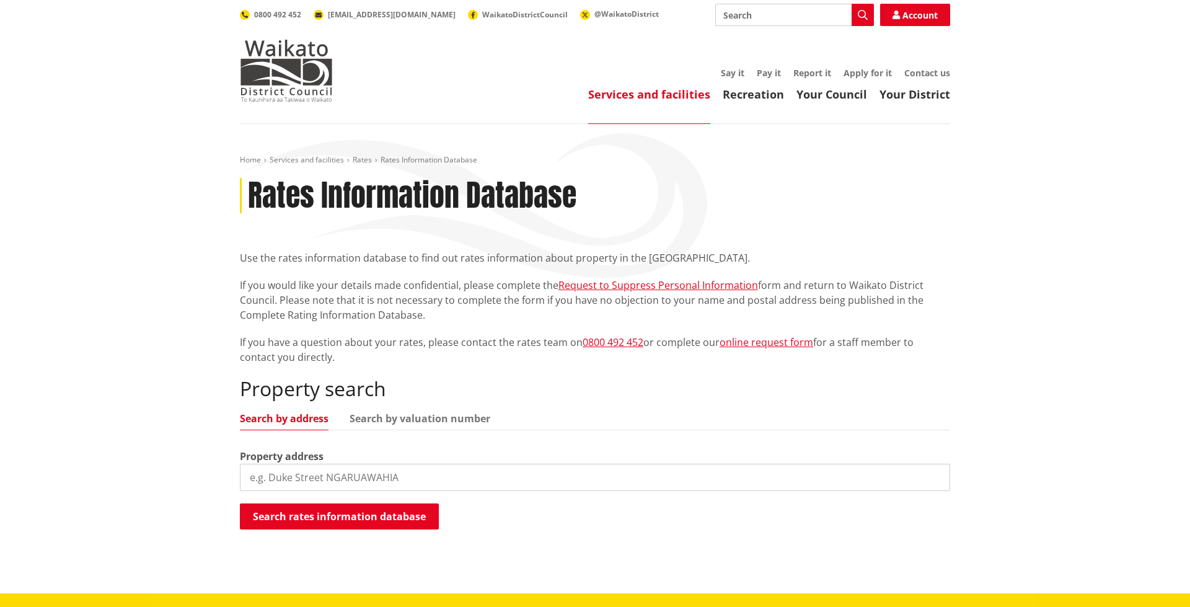  Describe the element at coordinates (419, 418) in the screenshot. I see `a: Search by valuation number` at that location.